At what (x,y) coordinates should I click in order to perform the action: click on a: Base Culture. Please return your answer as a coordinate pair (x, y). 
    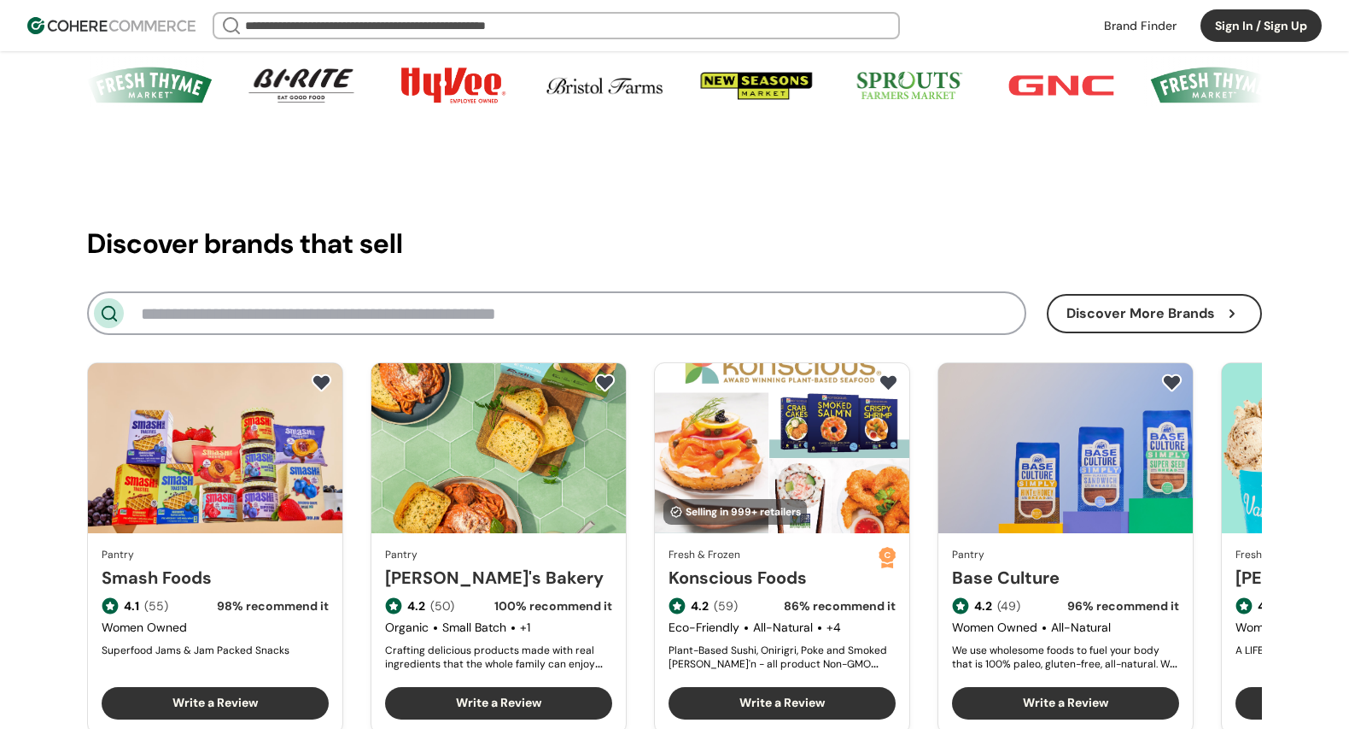
    Looking at the image, I should click on (1066, 577).